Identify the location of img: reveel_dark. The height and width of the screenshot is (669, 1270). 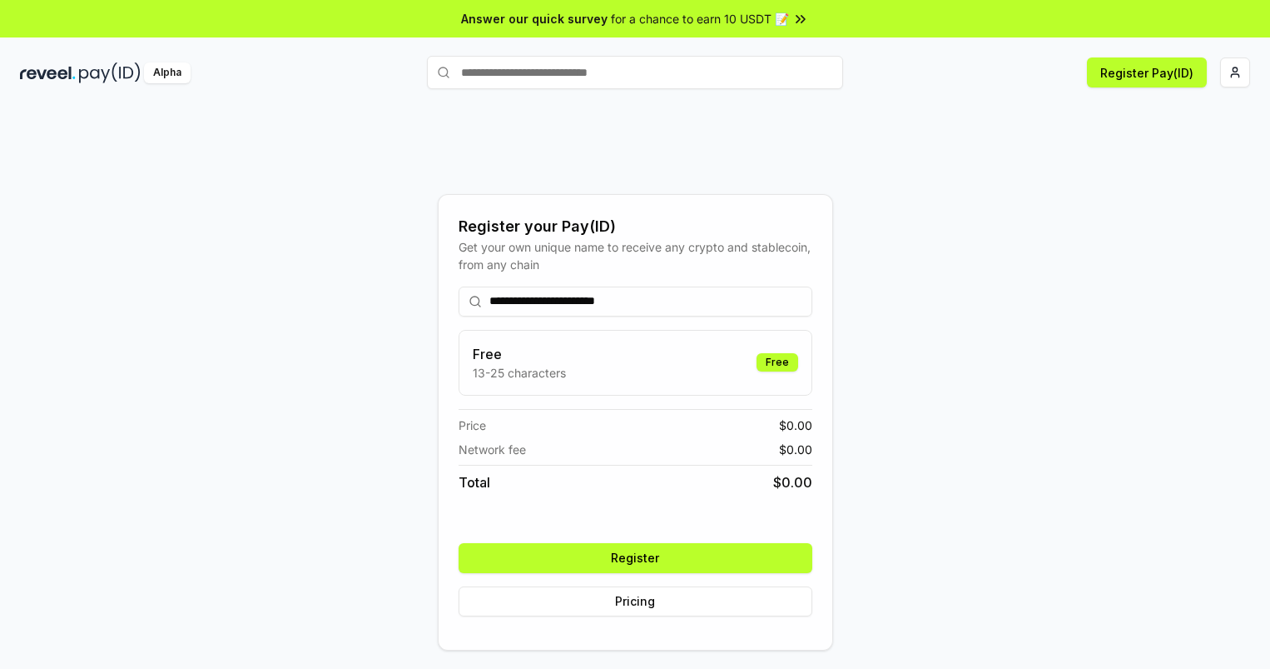
(47, 72).